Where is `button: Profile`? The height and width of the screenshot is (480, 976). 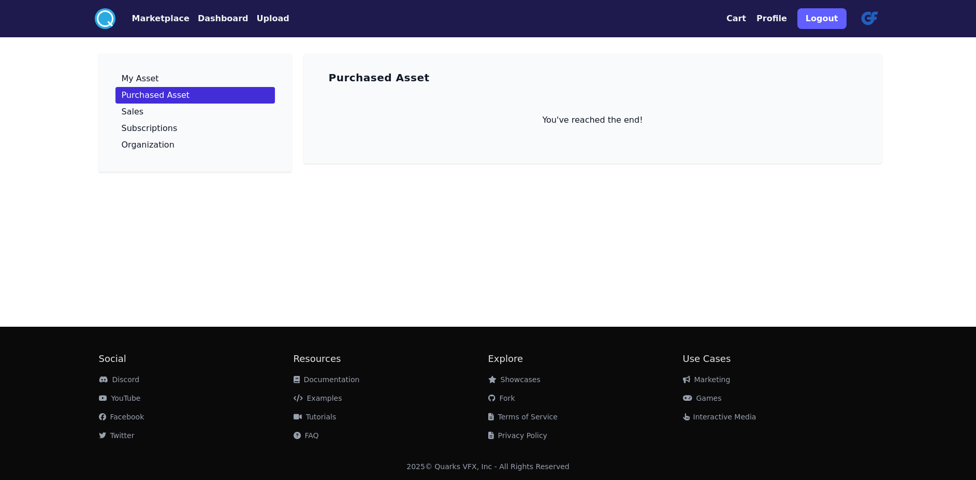
button: Profile is located at coordinates (772, 19).